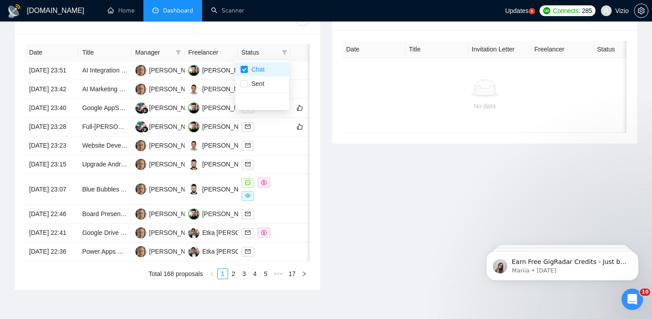 This screenshot has width=652, height=319. I want to click on li: 2, so click(233, 274).